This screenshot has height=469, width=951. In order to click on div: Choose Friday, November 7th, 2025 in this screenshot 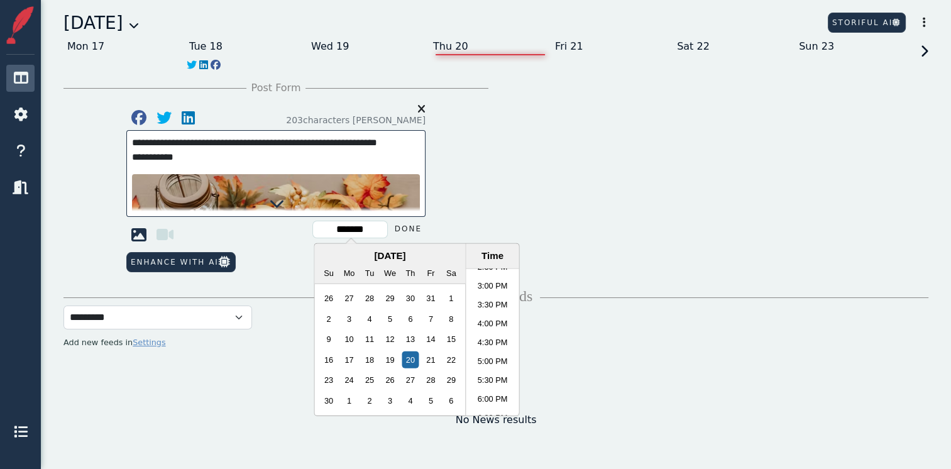, I will do `click(431, 318)`.